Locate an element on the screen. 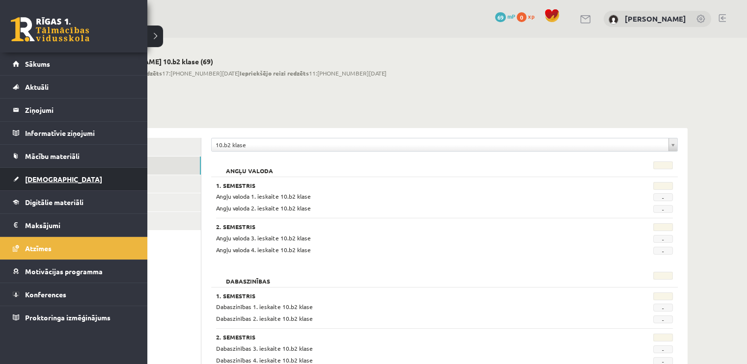 This screenshot has height=364, width=747. h2: Dabaszinības is located at coordinates (248, 277).